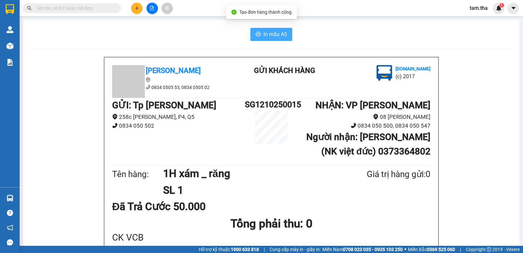 The width and height of the screenshot is (523, 253). What do you see at coordinates (271, 237) in the screenshot?
I see `div: CK VCB` at bounding box center [271, 237].